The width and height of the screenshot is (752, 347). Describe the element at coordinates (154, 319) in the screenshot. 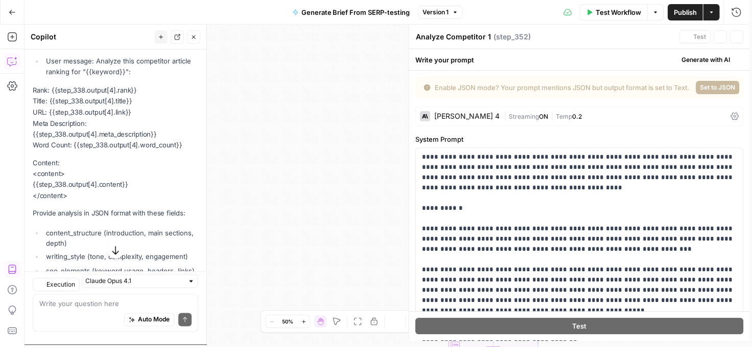

I see `span: Auto Mode` at that location.